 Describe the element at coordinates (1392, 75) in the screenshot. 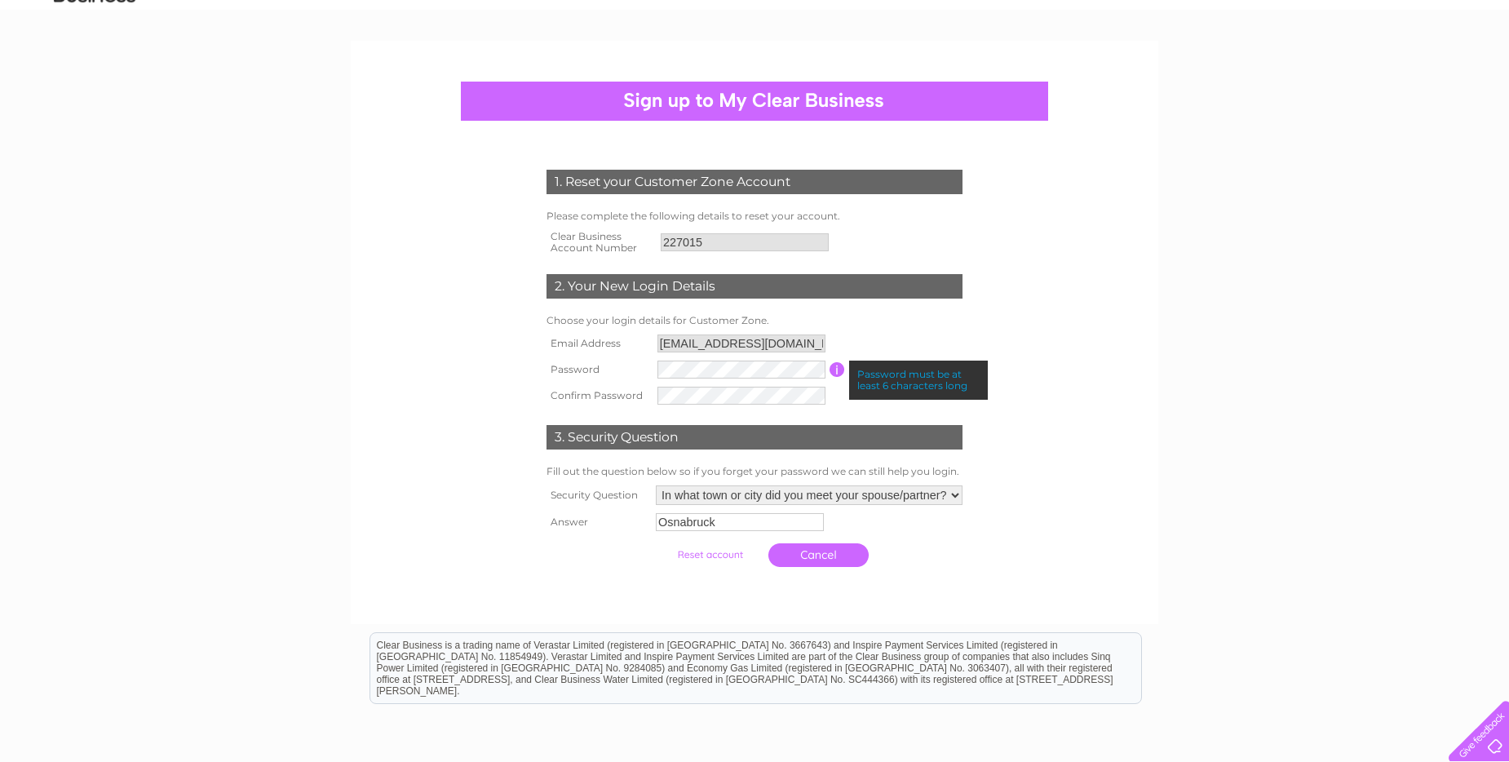

I see `a: Telecoms` at that location.